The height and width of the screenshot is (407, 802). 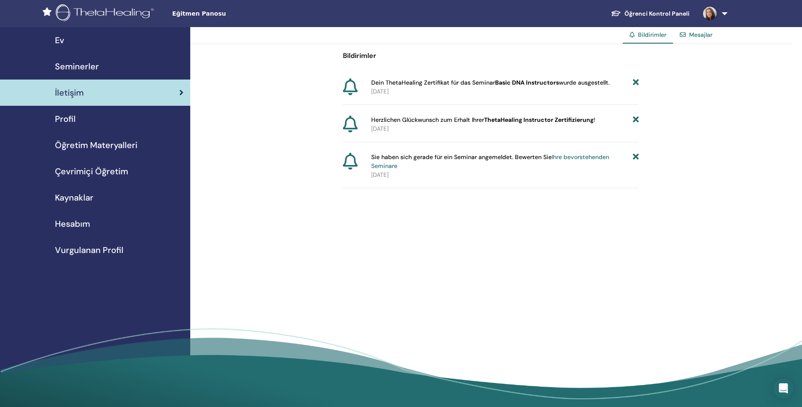 What do you see at coordinates (502, 162) in the screenshot?
I see `span: Sie haben sich gerade für ein Seminar angemeldet. Bewerten Sie` at bounding box center [502, 162].